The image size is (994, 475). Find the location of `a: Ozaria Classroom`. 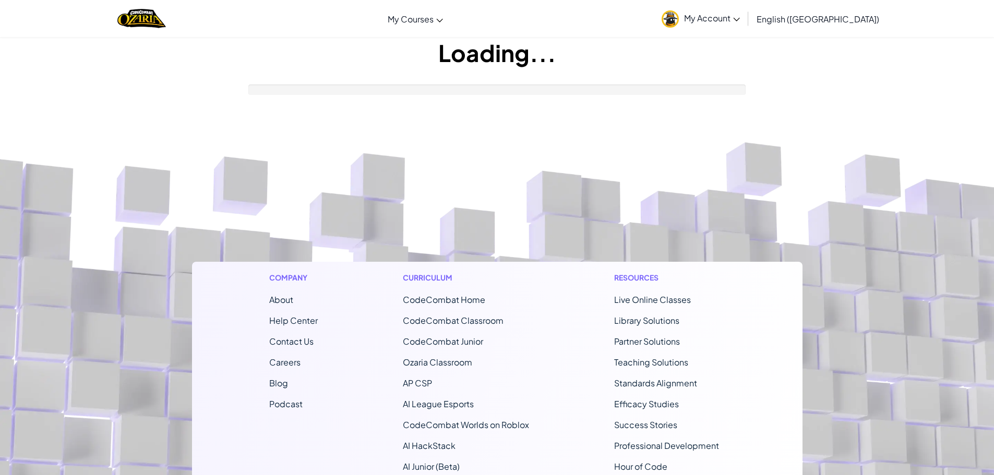

a: Ozaria Classroom is located at coordinates (437, 362).